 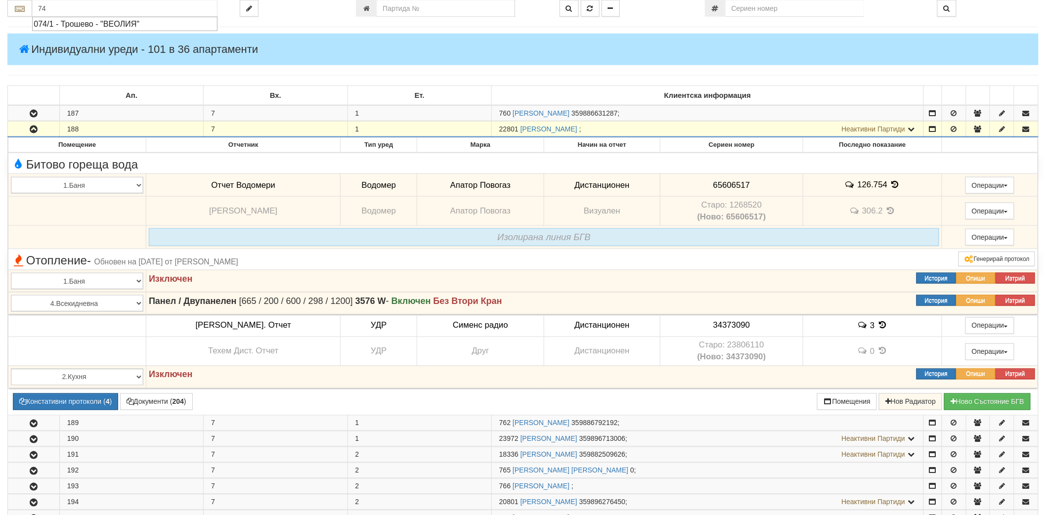 What do you see at coordinates (131, 455) in the screenshot?
I see `td: 191` at bounding box center [131, 455].